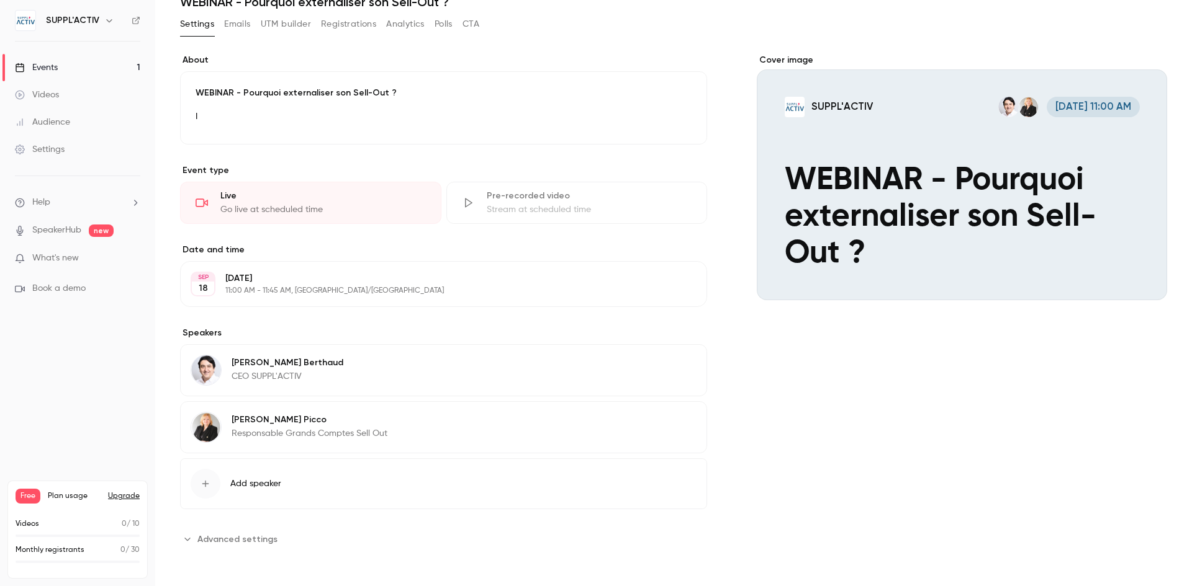  Describe the element at coordinates (323, 210) in the screenshot. I see `div: Go live at scheduled time` at that location.